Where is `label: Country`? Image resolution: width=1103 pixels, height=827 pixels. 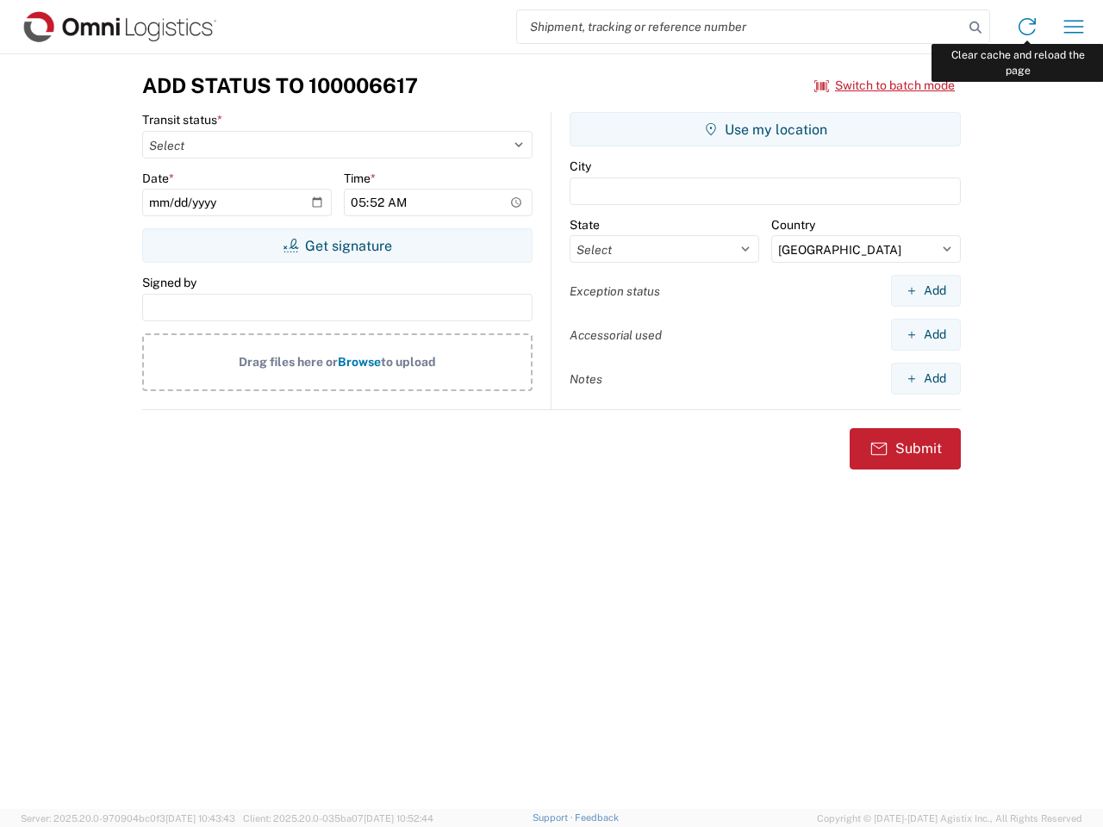 label: Country is located at coordinates (793, 225).